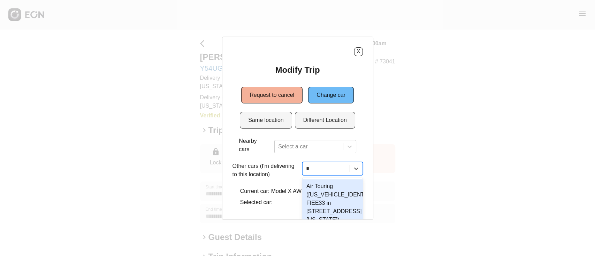 This screenshot has width=595, height=256. Describe the element at coordinates (298, 202) in the screenshot. I see `p: Selected car:` at that location.